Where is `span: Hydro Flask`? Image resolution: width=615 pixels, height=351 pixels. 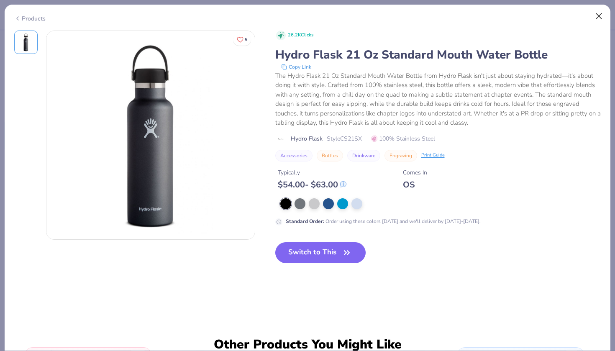 span: Hydro Flask is located at coordinates (307, 138).